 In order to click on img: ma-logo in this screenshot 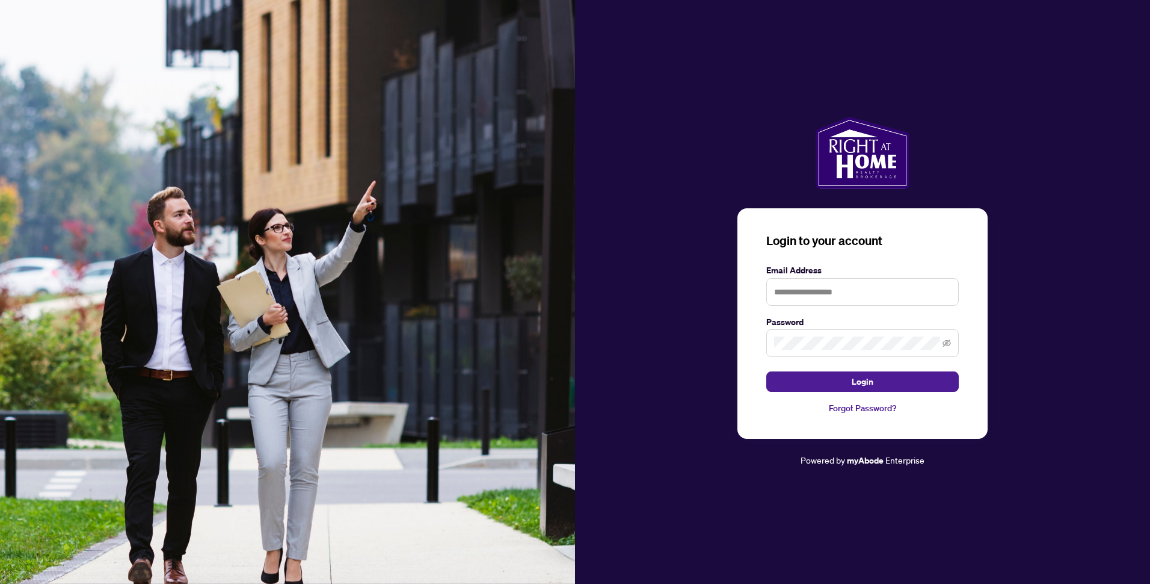, I will do `click(862, 153)`.